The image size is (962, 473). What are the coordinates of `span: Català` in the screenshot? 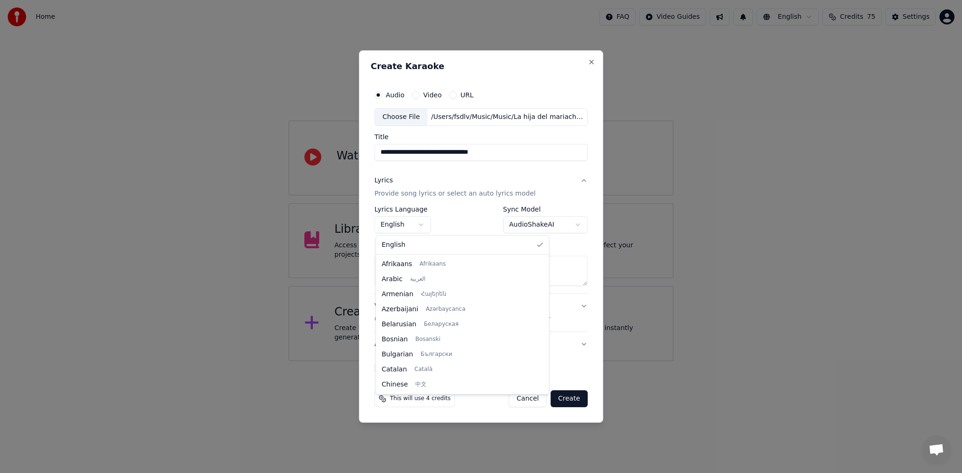 It's located at (423, 369).